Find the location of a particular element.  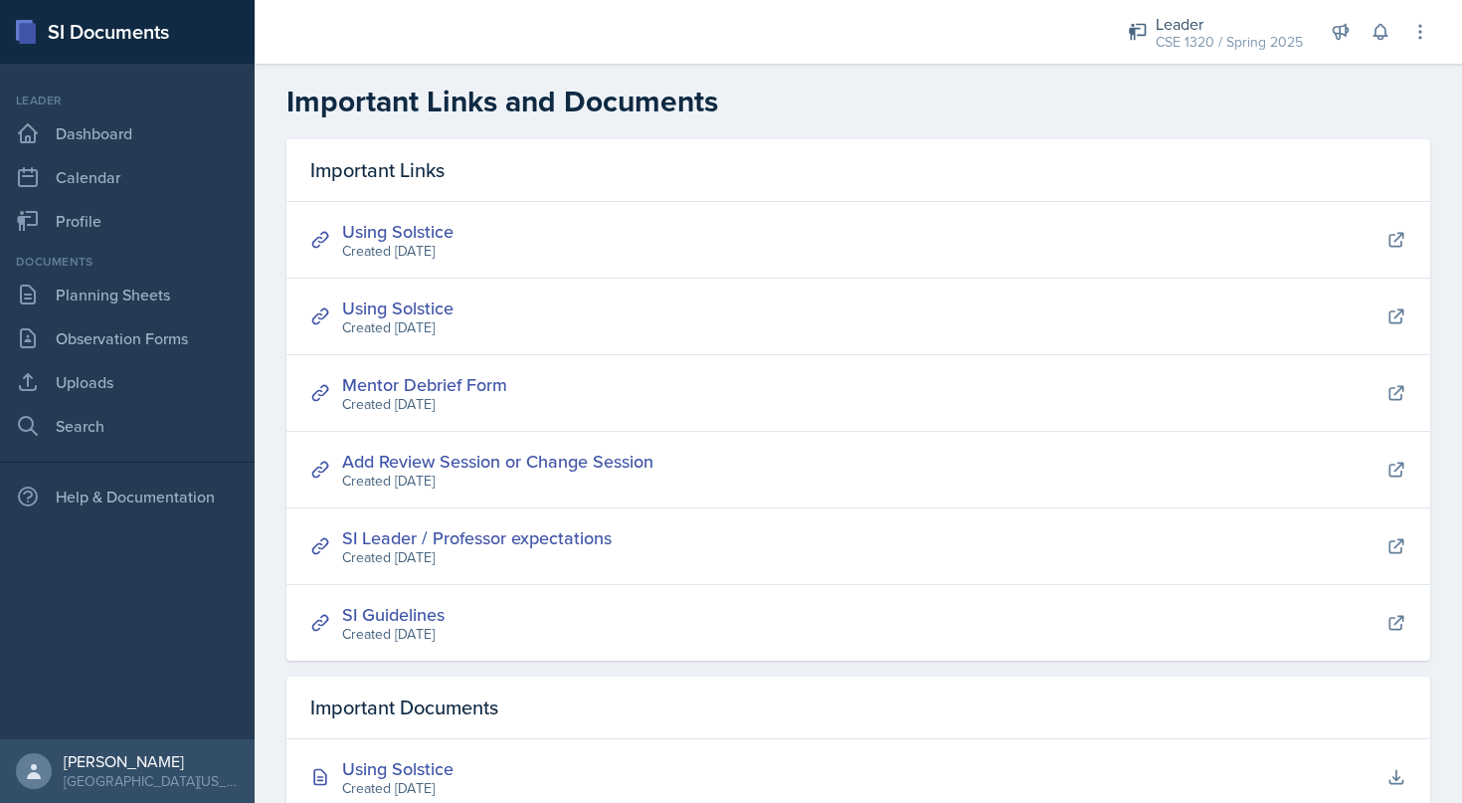

a: SI Leader / Professor expectations is located at coordinates (476, 537).